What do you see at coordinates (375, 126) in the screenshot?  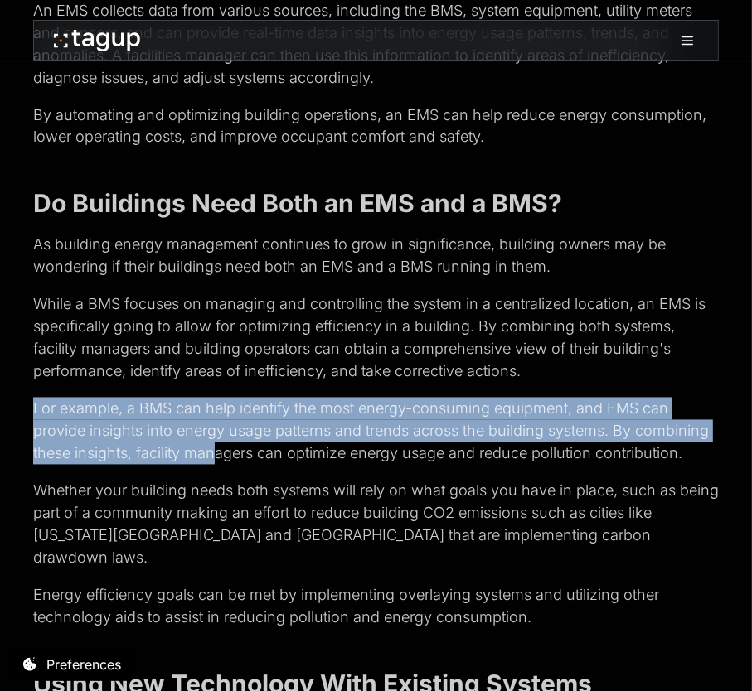 I see `p: By automating and optimizing building operations, an EMS can help reduce energy consumption, lowe...` at bounding box center [375, 126].